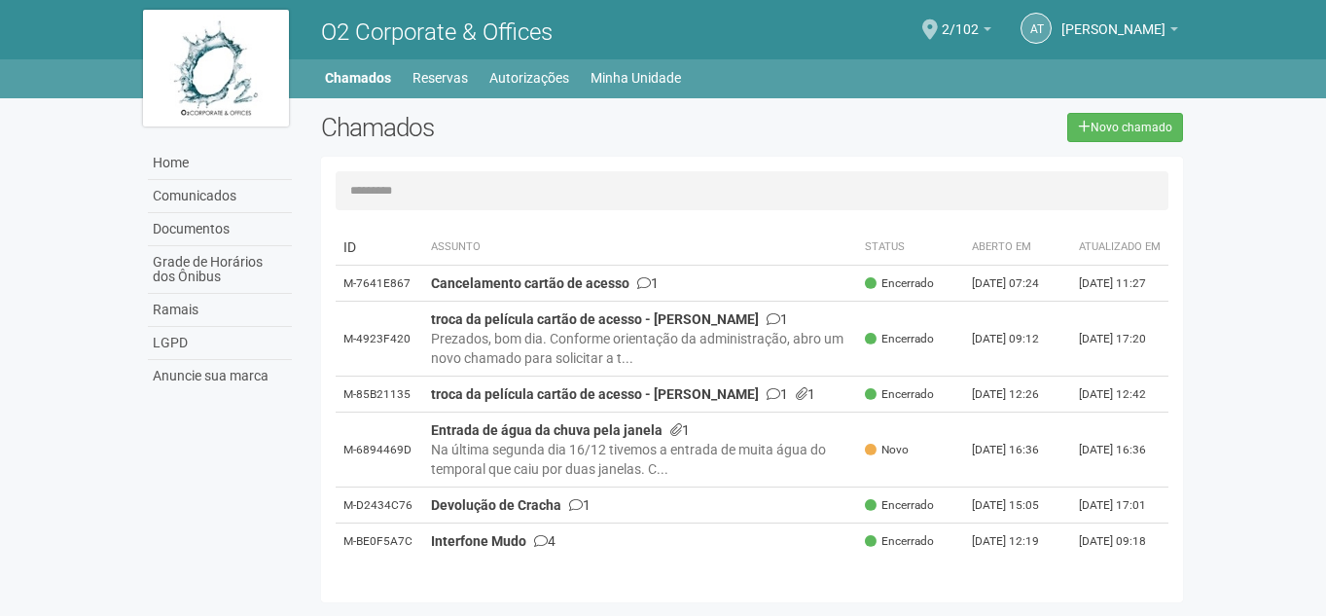 The width and height of the screenshot is (1326, 616). I want to click on span: 2/102, so click(960, 19).